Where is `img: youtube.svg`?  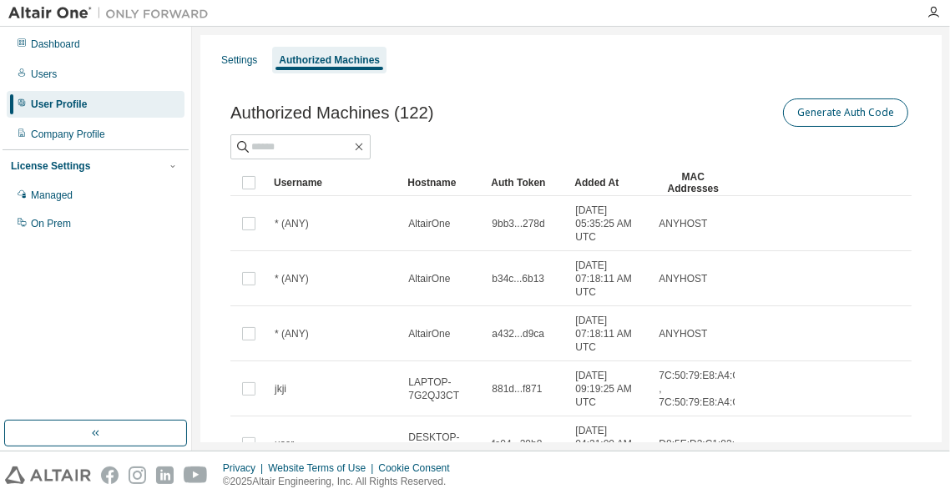
img: youtube.svg is located at coordinates (195, 475).